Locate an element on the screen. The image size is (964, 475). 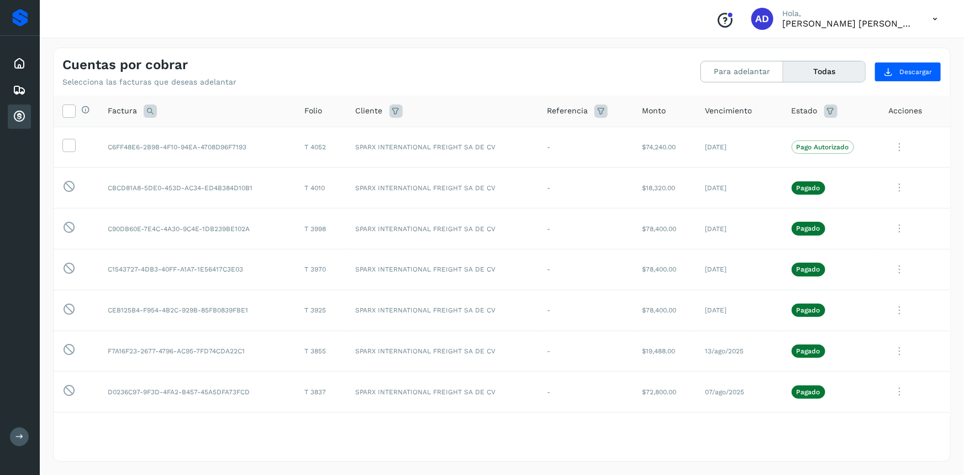
td: T 3837 is located at coordinates (321, 392).